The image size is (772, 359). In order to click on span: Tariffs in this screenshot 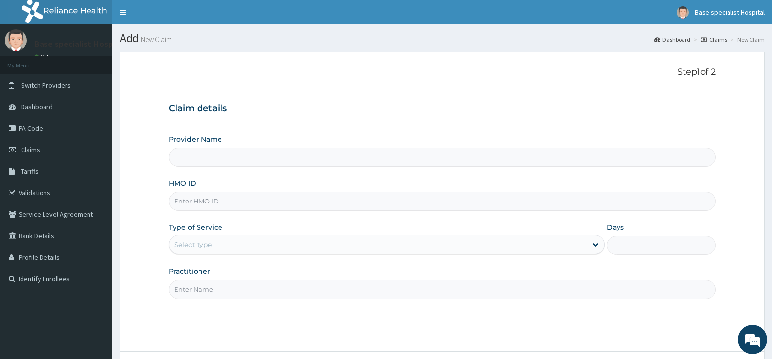, I will do `click(30, 171)`.